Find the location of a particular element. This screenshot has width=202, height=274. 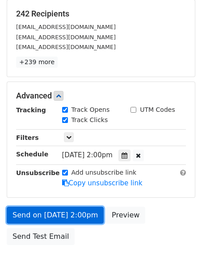

strong: Tracking is located at coordinates (31, 110).